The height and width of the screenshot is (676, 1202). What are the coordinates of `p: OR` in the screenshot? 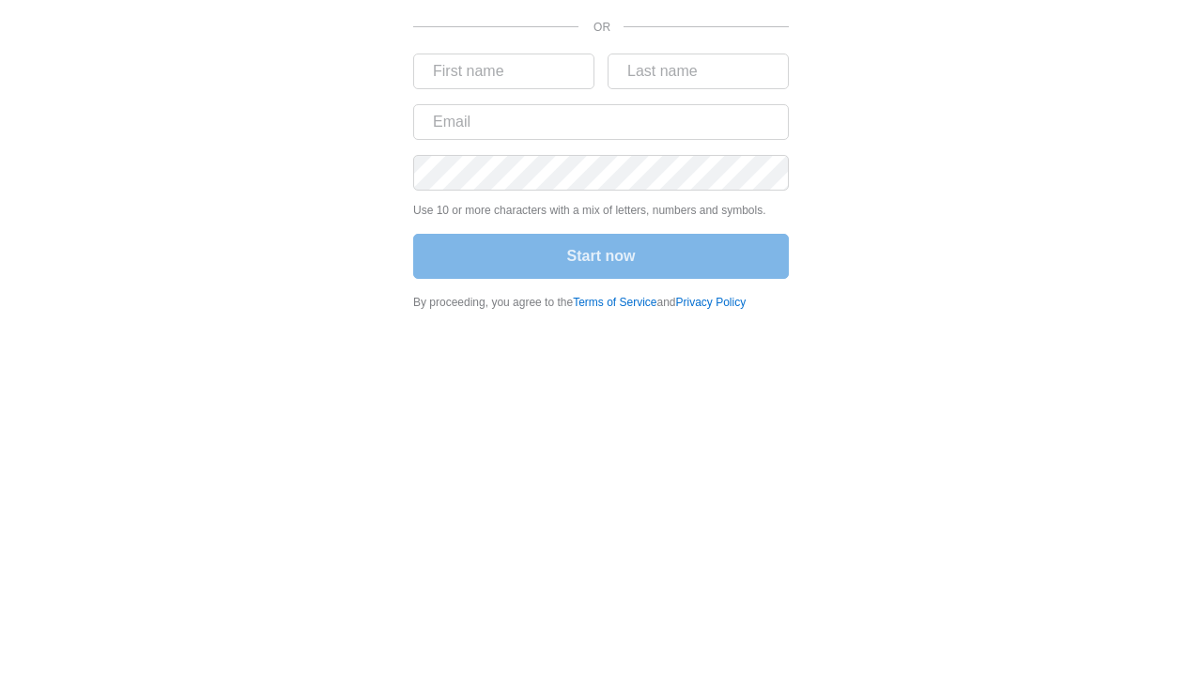 It's located at (597, 27).